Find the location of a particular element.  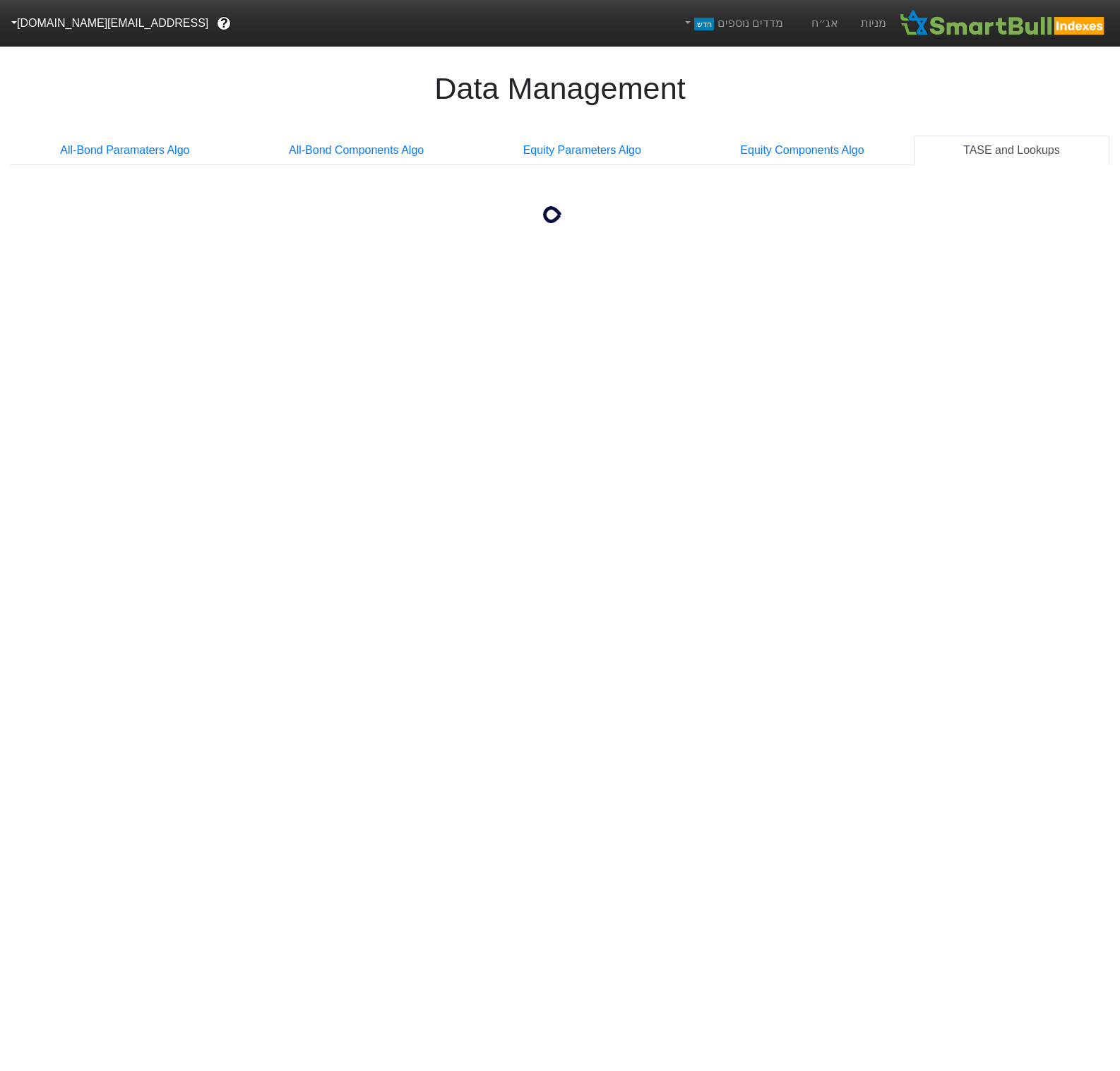

a: מדדים נוספיםחדש is located at coordinates (733, 23).